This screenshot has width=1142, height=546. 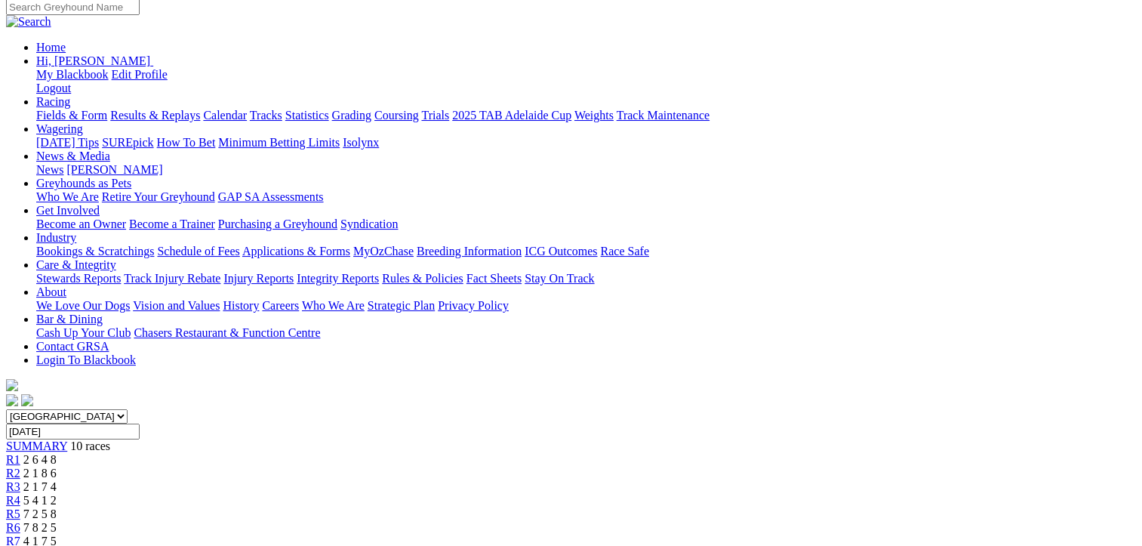 What do you see at coordinates (586, 333) in the screenshot?
I see `div: Bar & Dining` at bounding box center [586, 333].